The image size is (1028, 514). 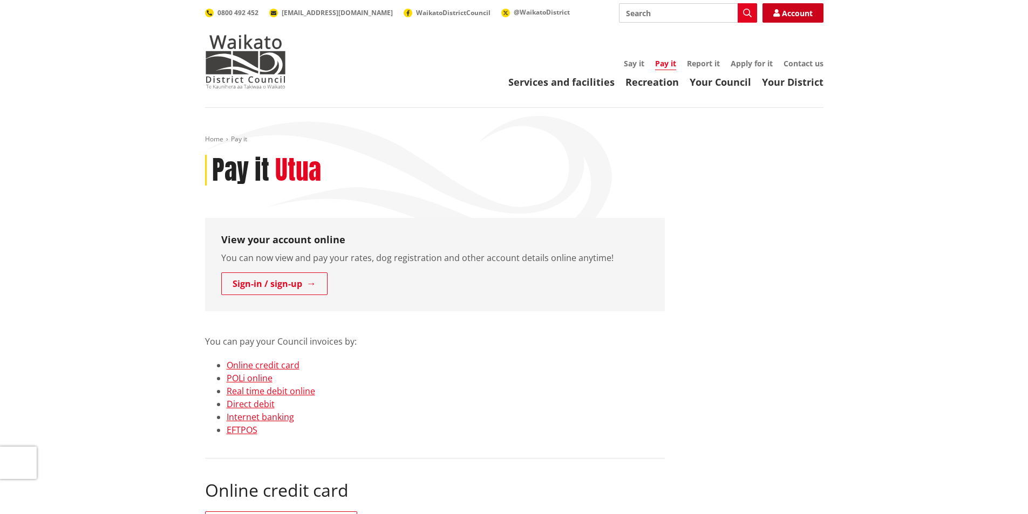 I want to click on a: Apply for it, so click(x=751, y=63).